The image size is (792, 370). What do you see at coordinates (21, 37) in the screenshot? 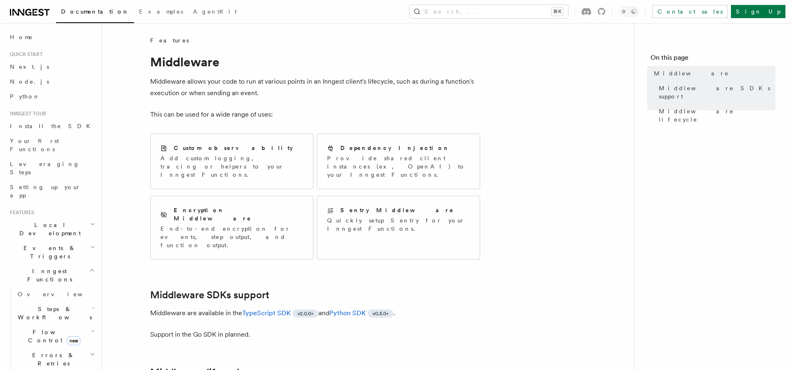
I see `span: Home` at bounding box center [21, 37].